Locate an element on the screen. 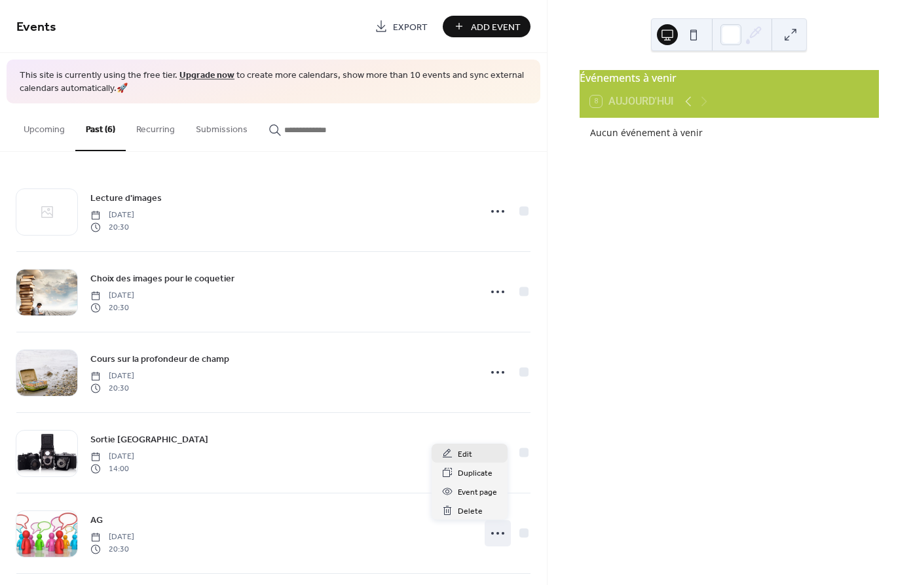 This screenshot has height=585, width=911. button: Add Event is located at coordinates (487, 26).